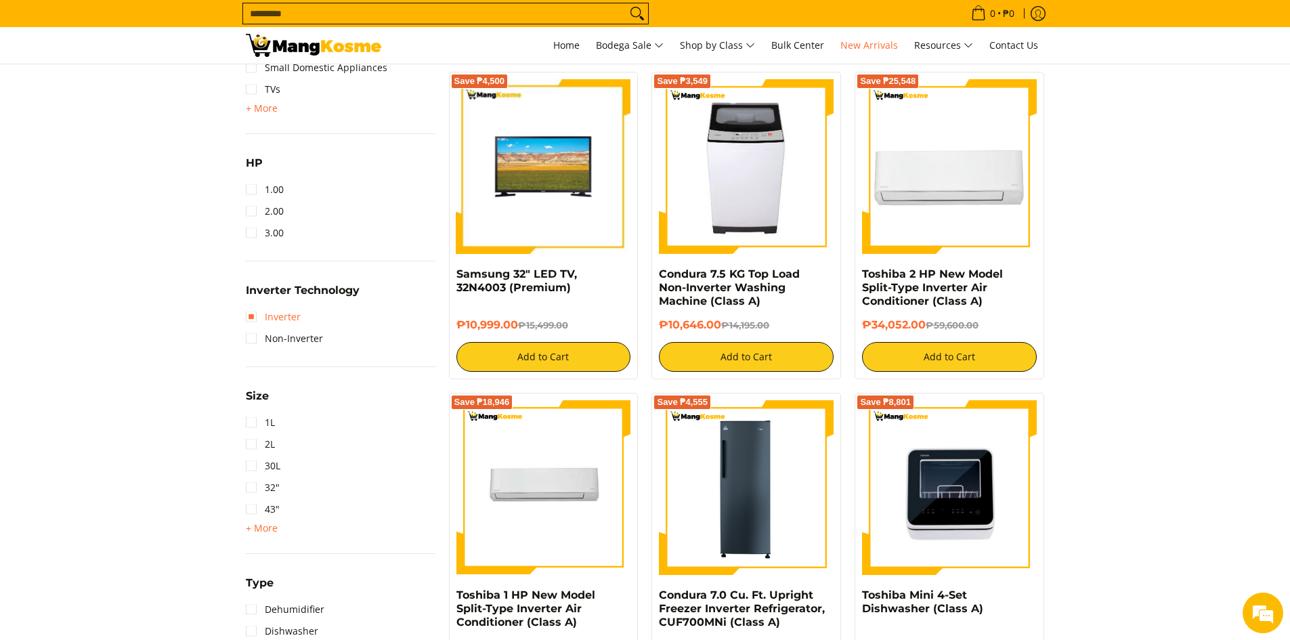 Image resolution: width=1290 pixels, height=640 pixels. Describe the element at coordinates (285, 610) in the screenshot. I see `a: Dehumidifier` at that location.